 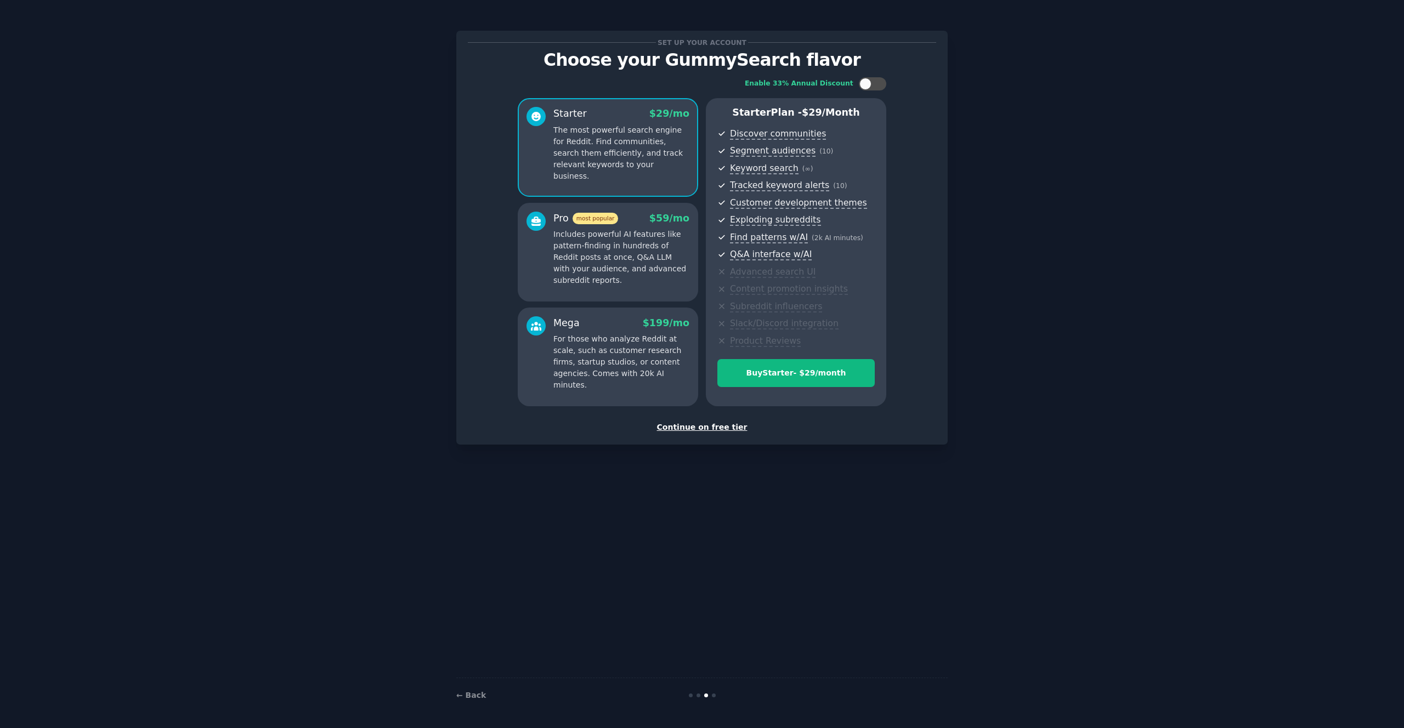 What do you see at coordinates (669, 218) in the screenshot?
I see `span: $ 59 /mo` at bounding box center [669, 218].